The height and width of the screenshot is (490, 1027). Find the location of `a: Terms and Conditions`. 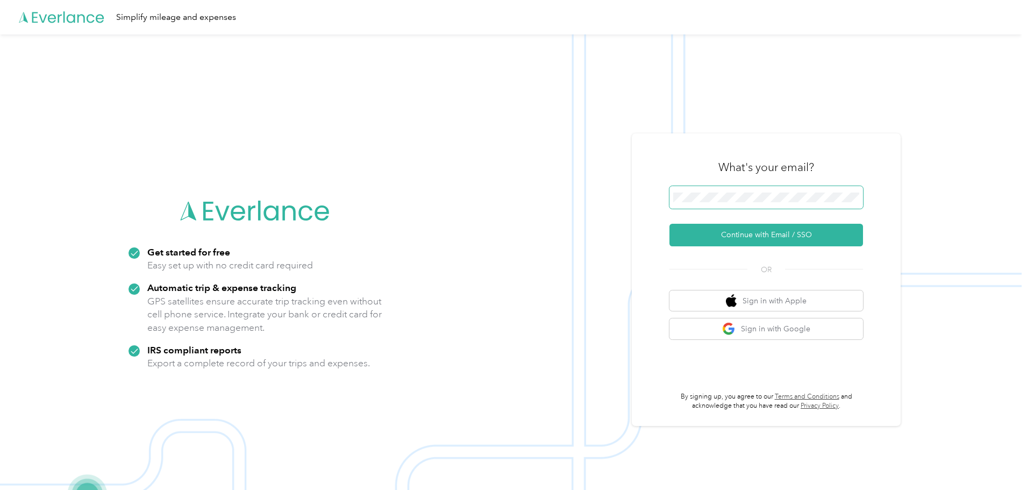

a: Terms and Conditions is located at coordinates (807, 396).